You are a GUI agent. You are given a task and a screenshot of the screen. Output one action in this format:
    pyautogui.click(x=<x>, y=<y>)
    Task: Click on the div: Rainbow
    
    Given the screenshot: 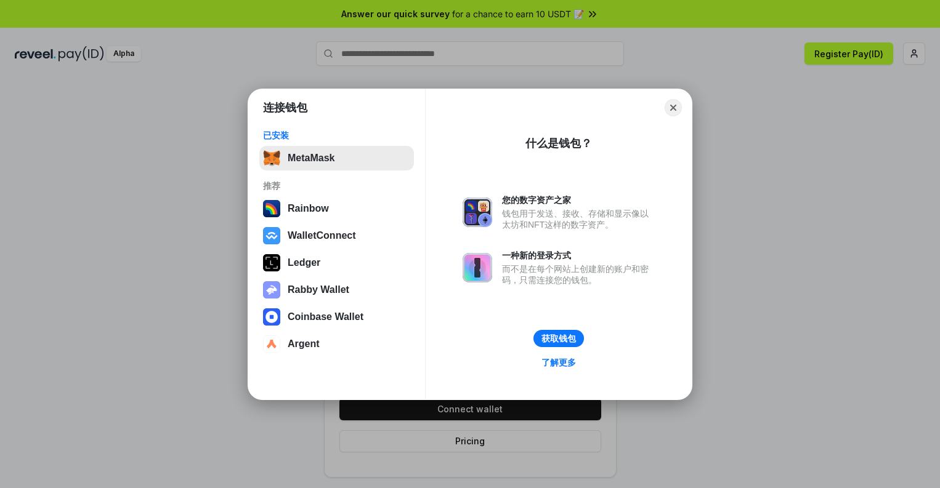 What is the action you would take?
    pyautogui.click(x=308, y=209)
    